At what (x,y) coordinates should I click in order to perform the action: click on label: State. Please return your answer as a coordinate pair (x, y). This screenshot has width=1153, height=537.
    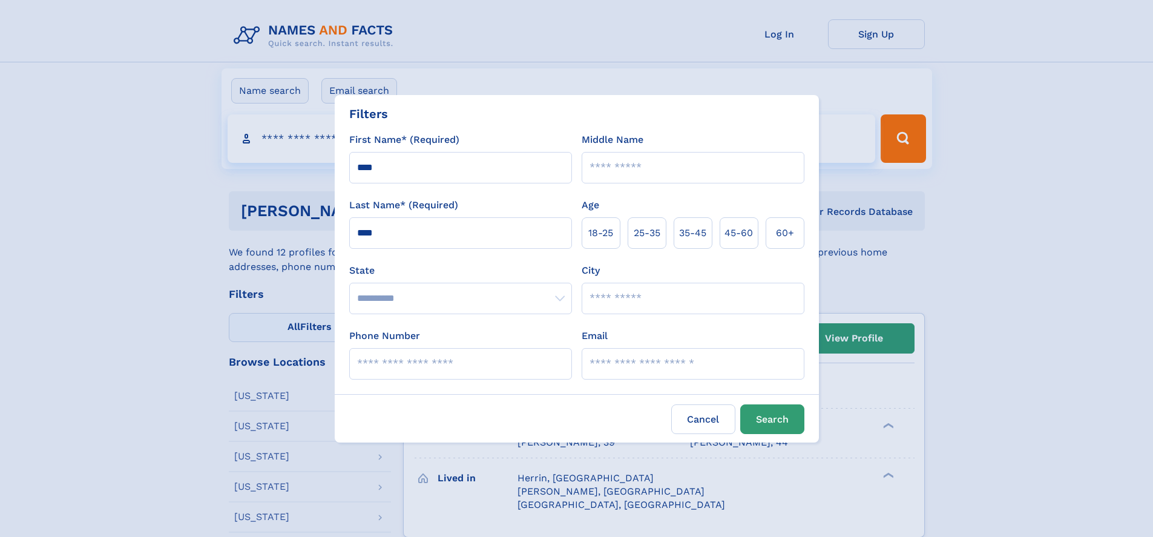
    Looking at the image, I should click on (461, 271).